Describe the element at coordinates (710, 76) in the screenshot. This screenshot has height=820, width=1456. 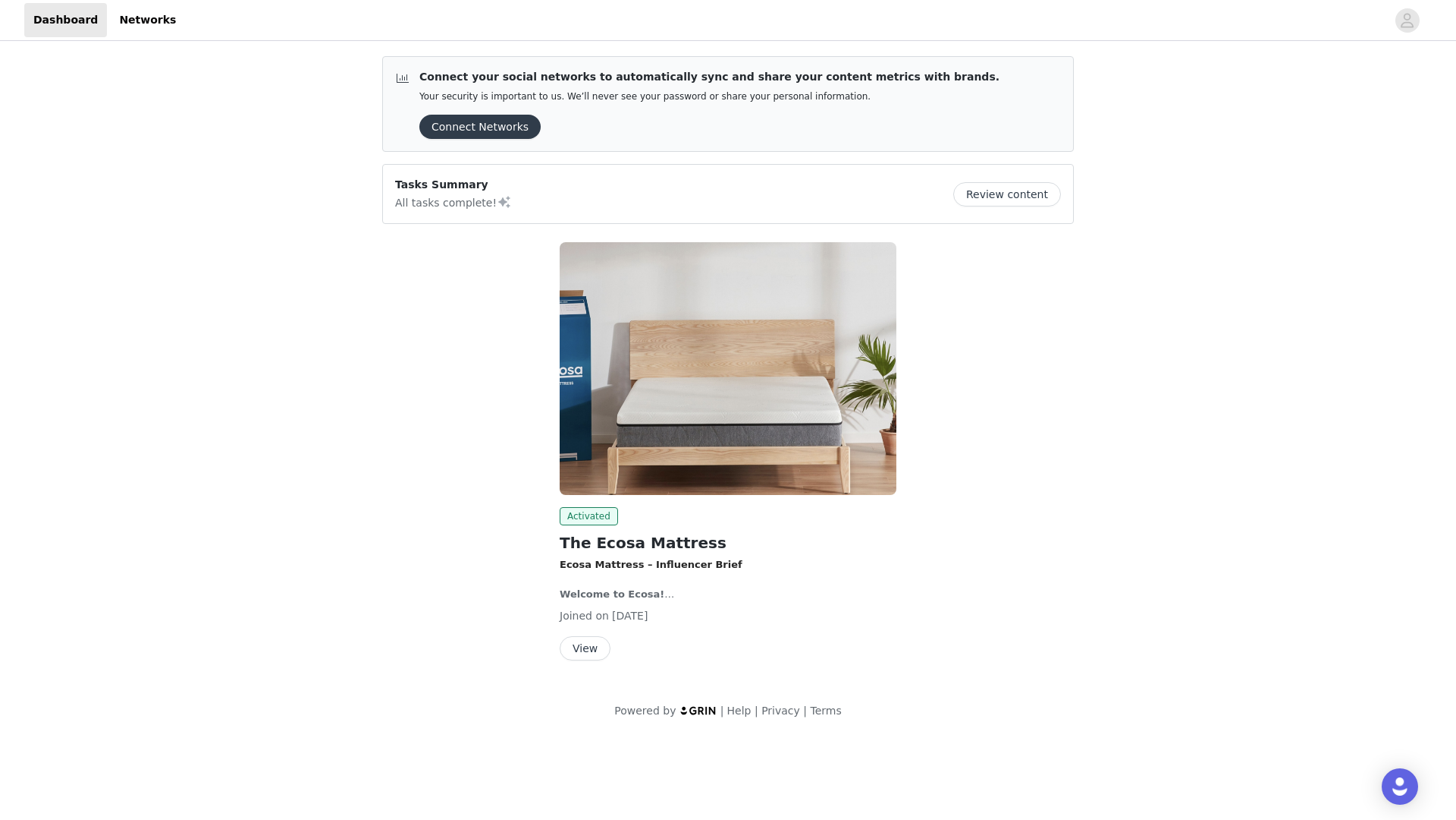
I see `p: Connect your social networks to automatically sync and share your content metrics with brands.` at that location.